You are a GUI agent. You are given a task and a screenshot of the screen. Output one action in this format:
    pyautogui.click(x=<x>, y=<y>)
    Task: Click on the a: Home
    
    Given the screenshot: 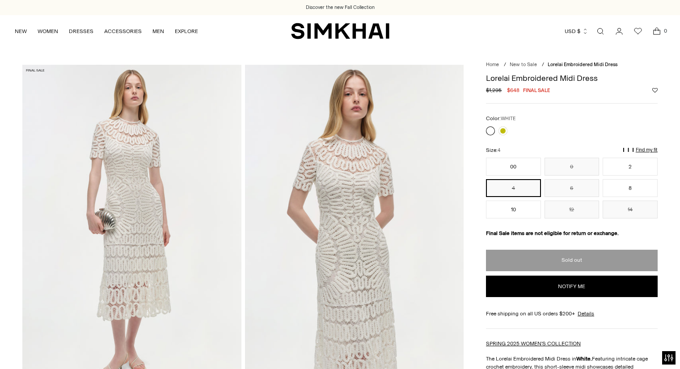 What is the action you would take?
    pyautogui.click(x=492, y=64)
    